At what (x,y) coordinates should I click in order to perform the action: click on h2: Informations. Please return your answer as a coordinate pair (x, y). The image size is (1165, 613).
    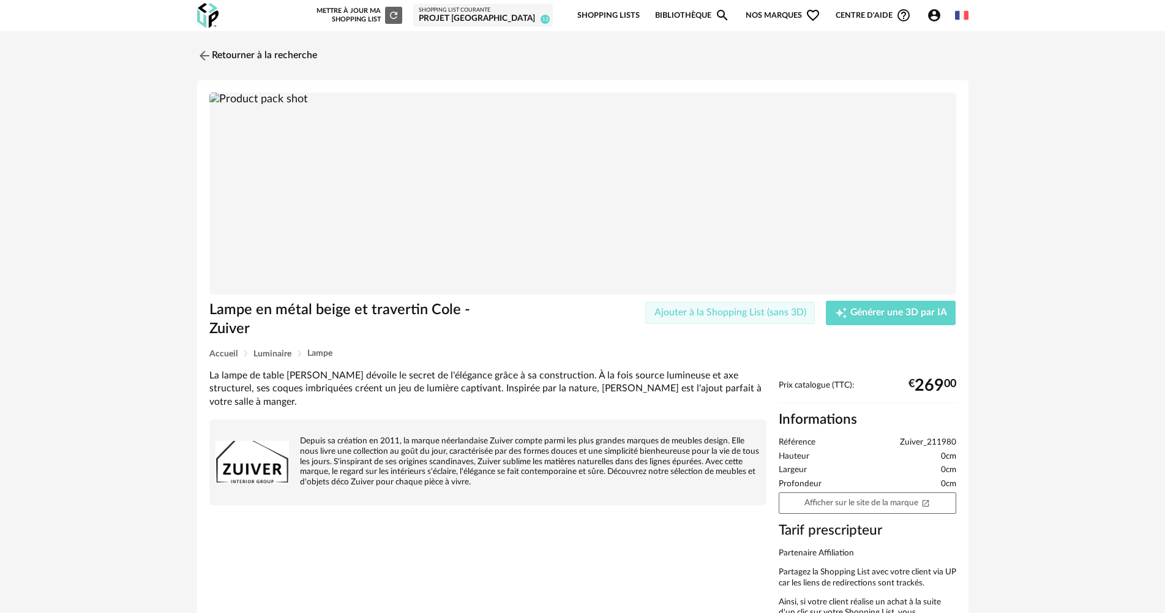
    Looking at the image, I should click on (868, 419).